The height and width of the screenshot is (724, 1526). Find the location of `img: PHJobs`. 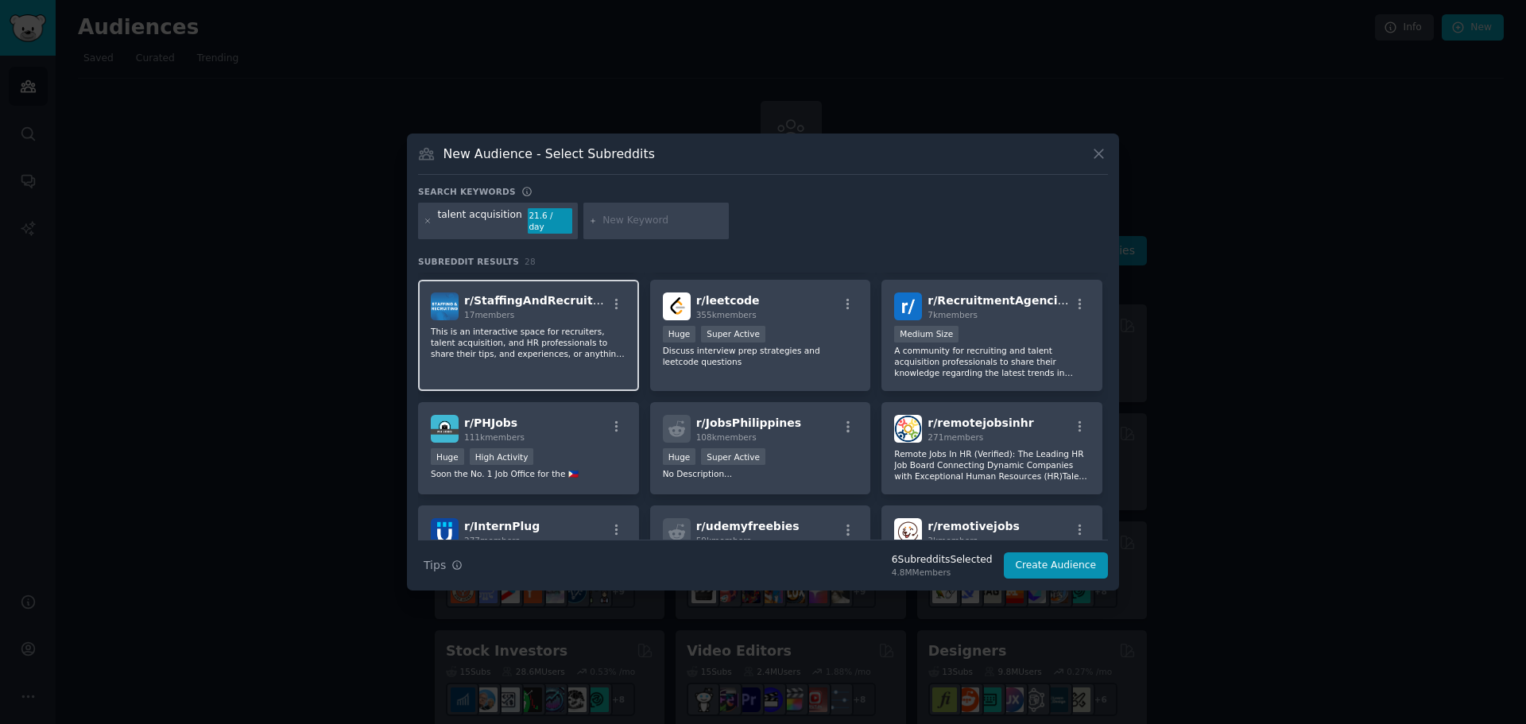

img: PHJobs is located at coordinates (444, 428).